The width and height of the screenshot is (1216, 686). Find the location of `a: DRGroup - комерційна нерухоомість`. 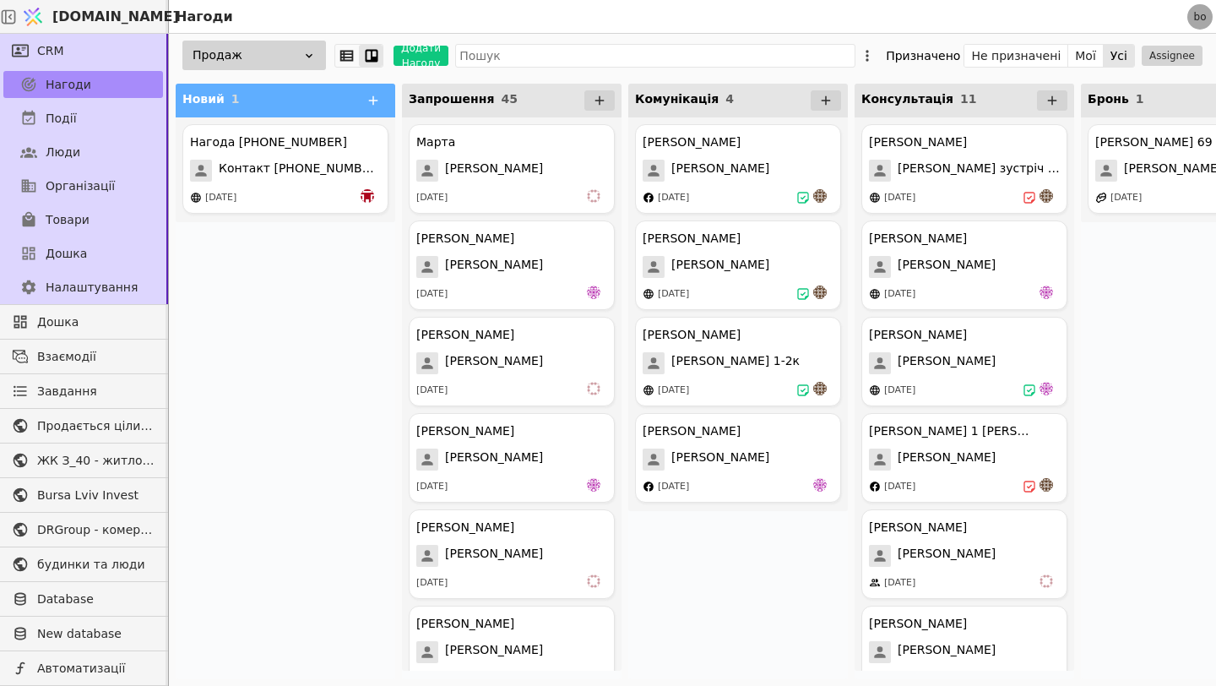

a: DRGroup - комерційна нерухоомість is located at coordinates (83, 529).